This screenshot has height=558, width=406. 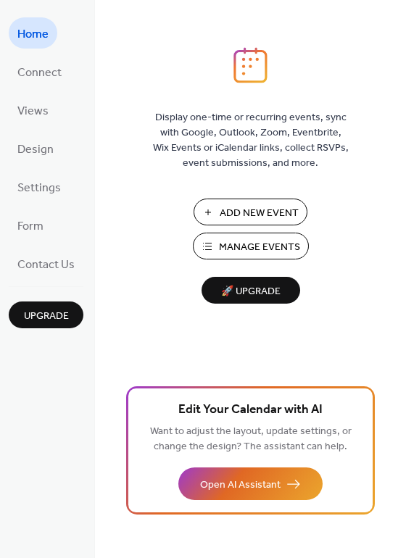 What do you see at coordinates (251, 291) in the screenshot?
I see `span: 🚀 Upgrade` at bounding box center [251, 291].